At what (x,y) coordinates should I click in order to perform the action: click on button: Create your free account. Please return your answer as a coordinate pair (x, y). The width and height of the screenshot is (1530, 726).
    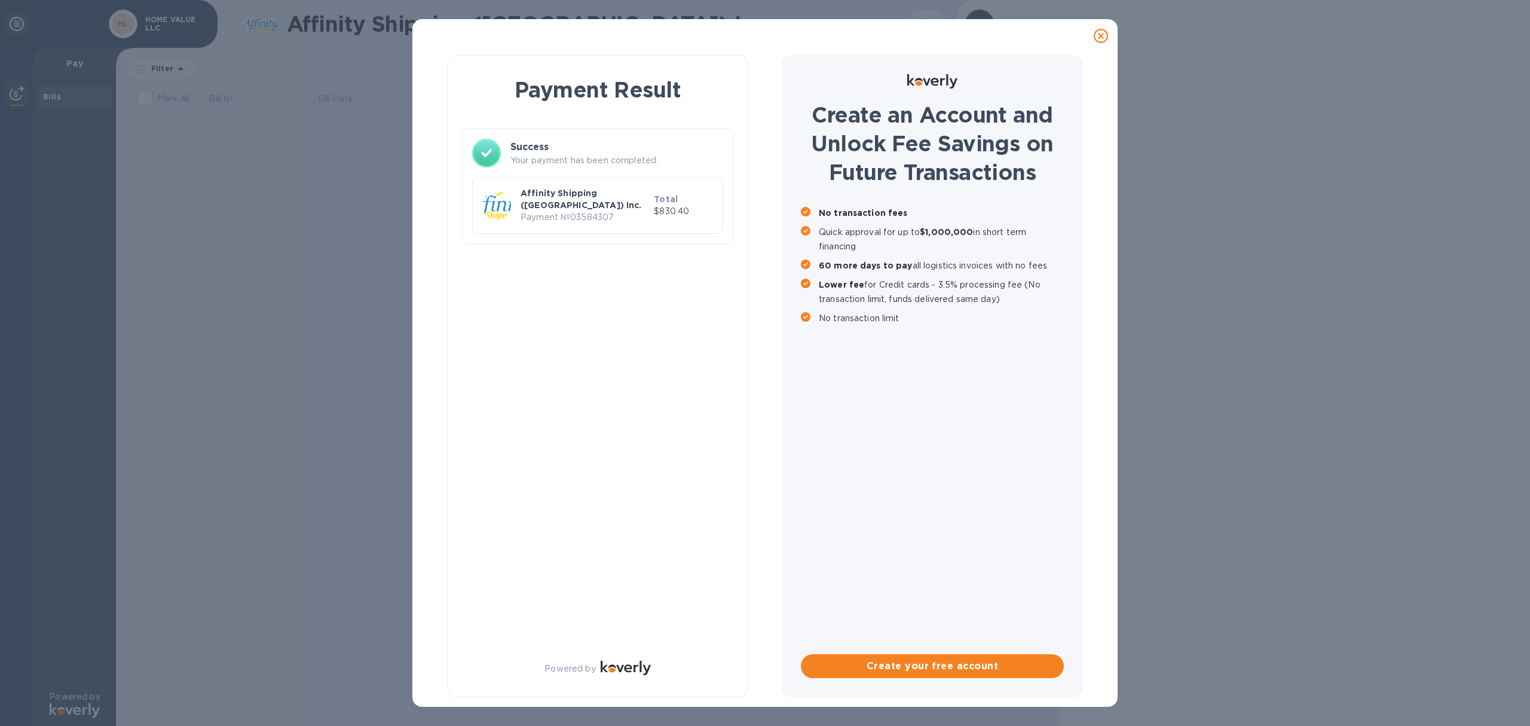
    Looking at the image, I should click on (932, 666).